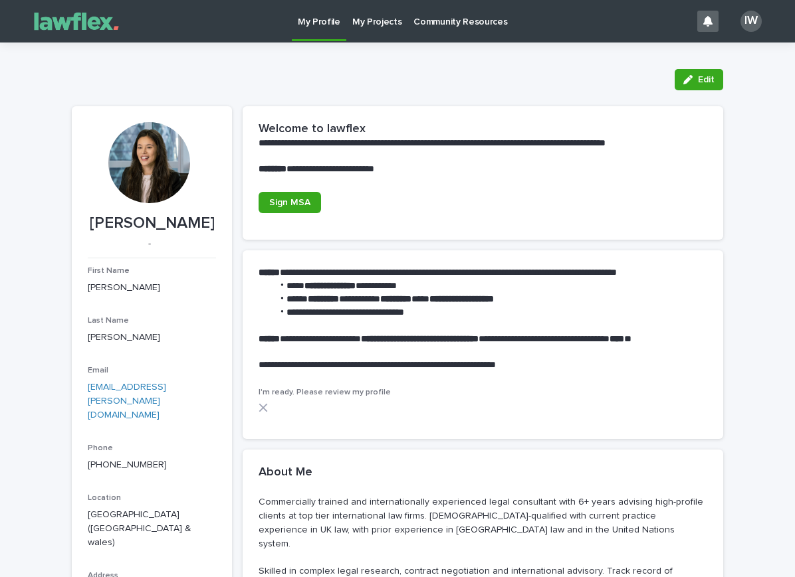 This screenshot has height=577, width=795. I want to click on h2: Welcome to lawflex, so click(312, 130).